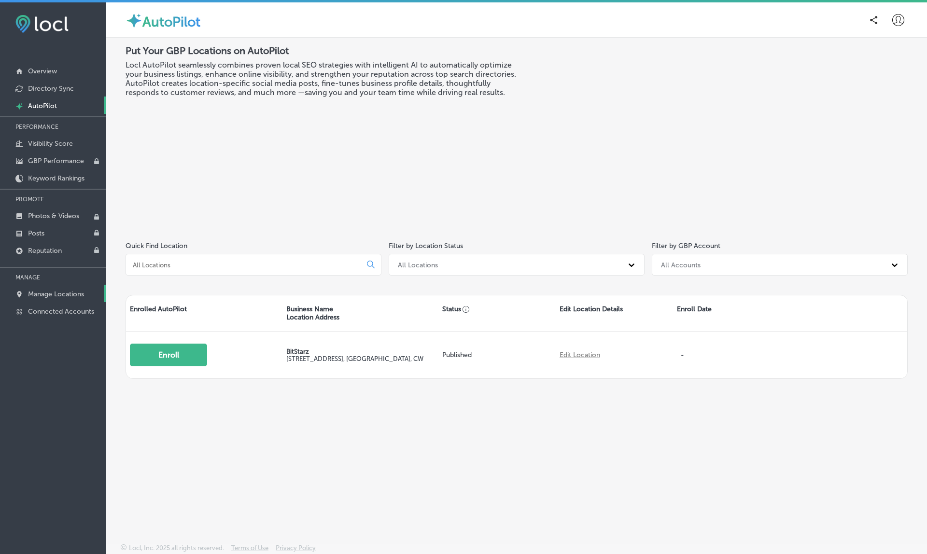 This screenshot has height=554, width=927. What do you see at coordinates (681, 264) in the screenshot?
I see `div: All Accounts` at bounding box center [681, 264].